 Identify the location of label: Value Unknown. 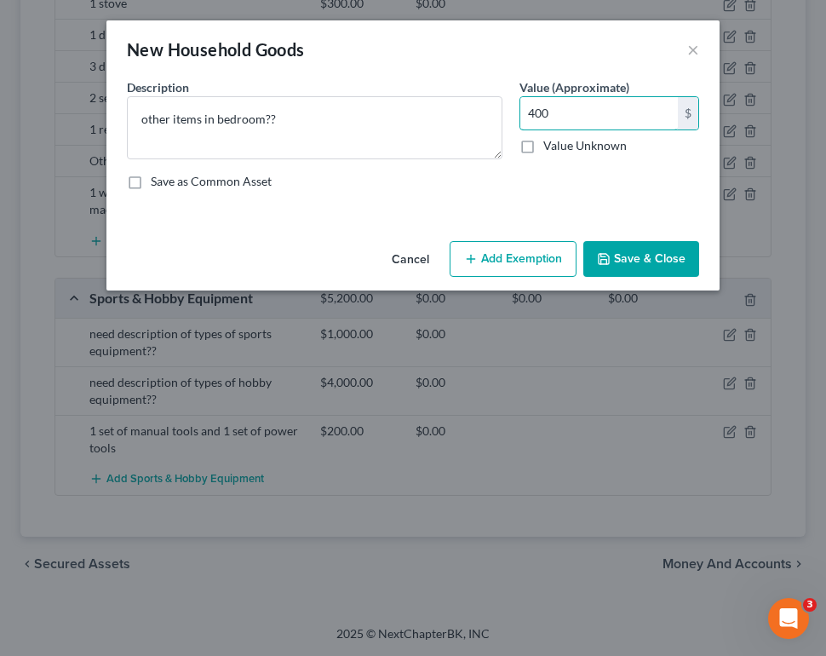
(585, 146).